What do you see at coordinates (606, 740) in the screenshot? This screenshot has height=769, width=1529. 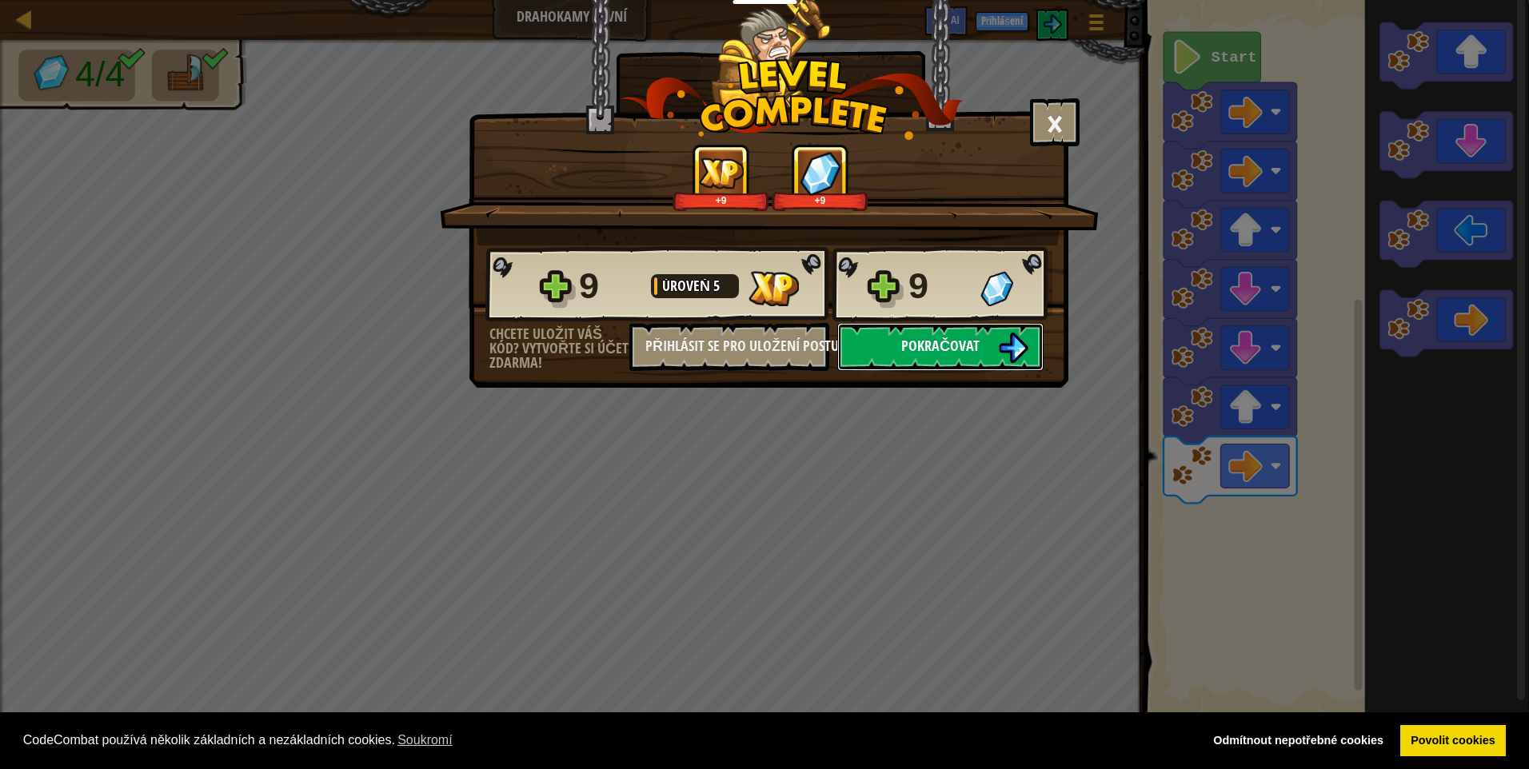 I see `span: CodeCombat používá několik základních a nezákladních cookies.` at bounding box center [606, 740].